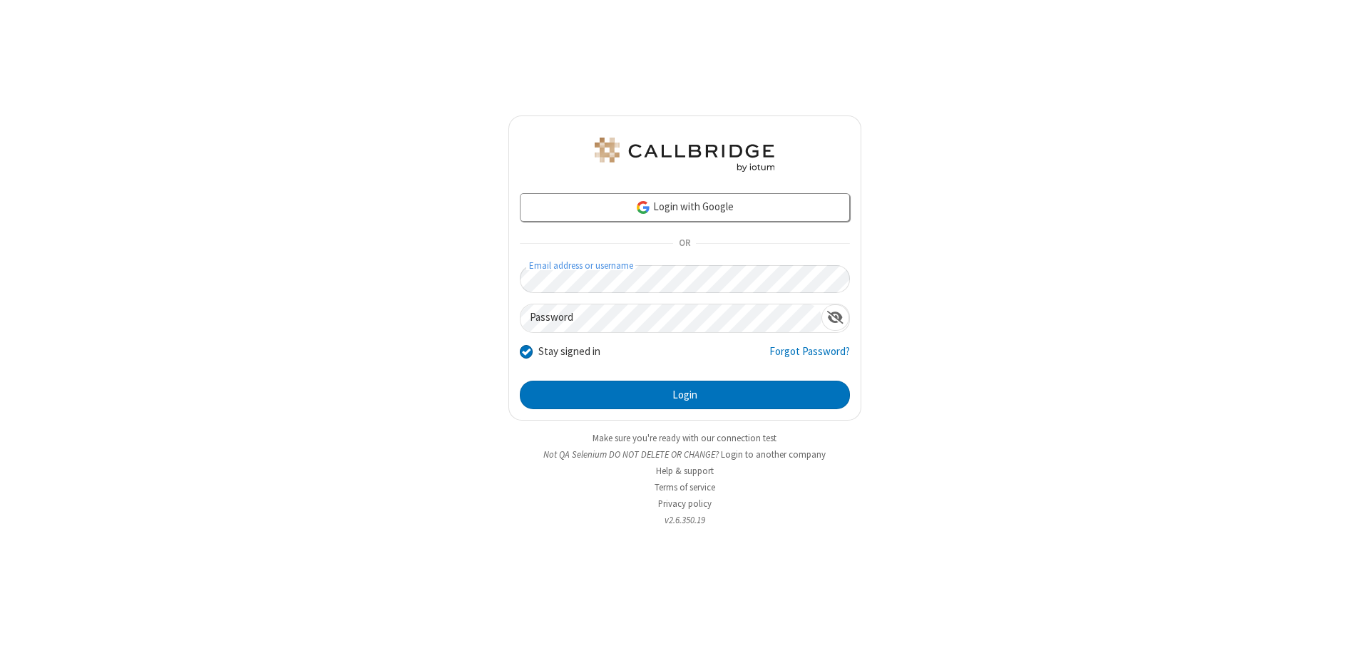 The image size is (1369, 653). I want to click on button: Login to another company, so click(773, 454).